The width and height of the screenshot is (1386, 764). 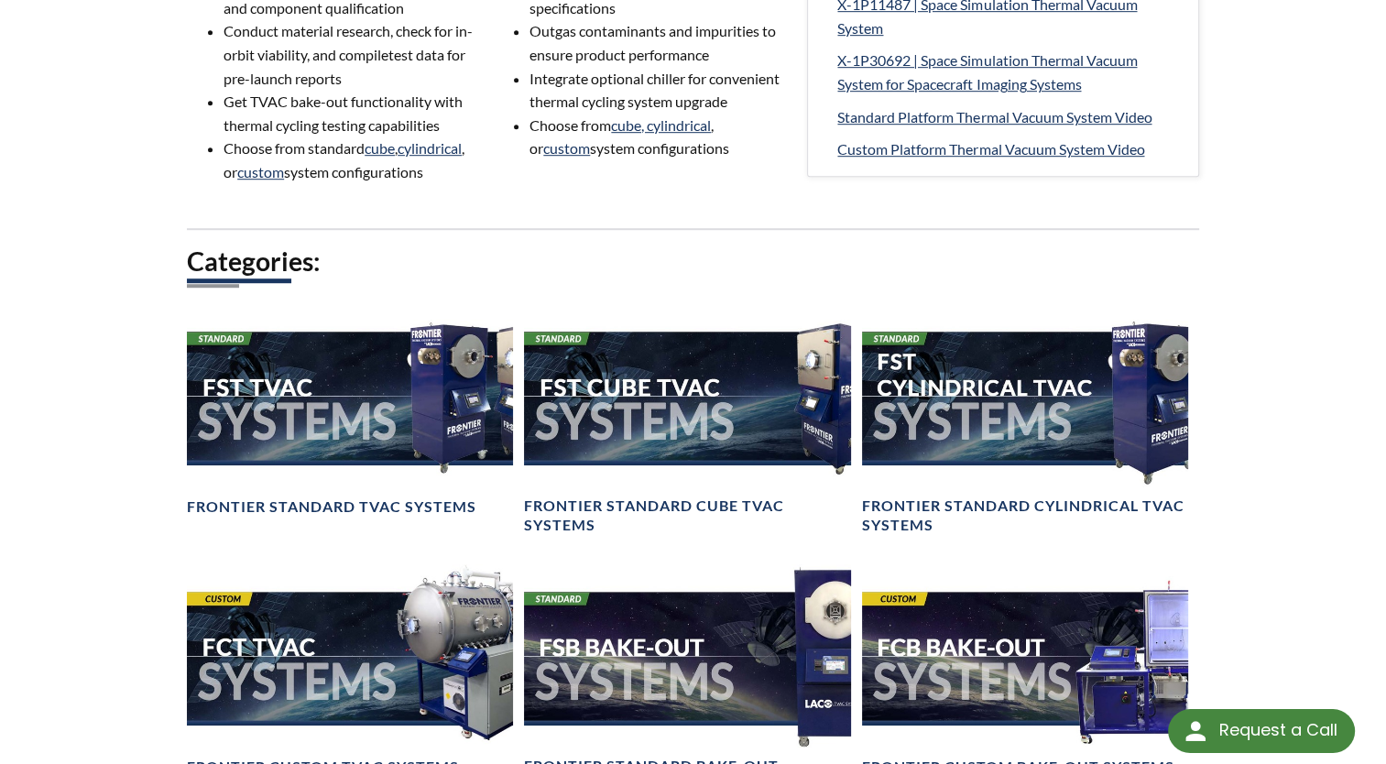 I want to click on a: Custom Platform Thermal Vacuum System Video, so click(x=1009, y=149).